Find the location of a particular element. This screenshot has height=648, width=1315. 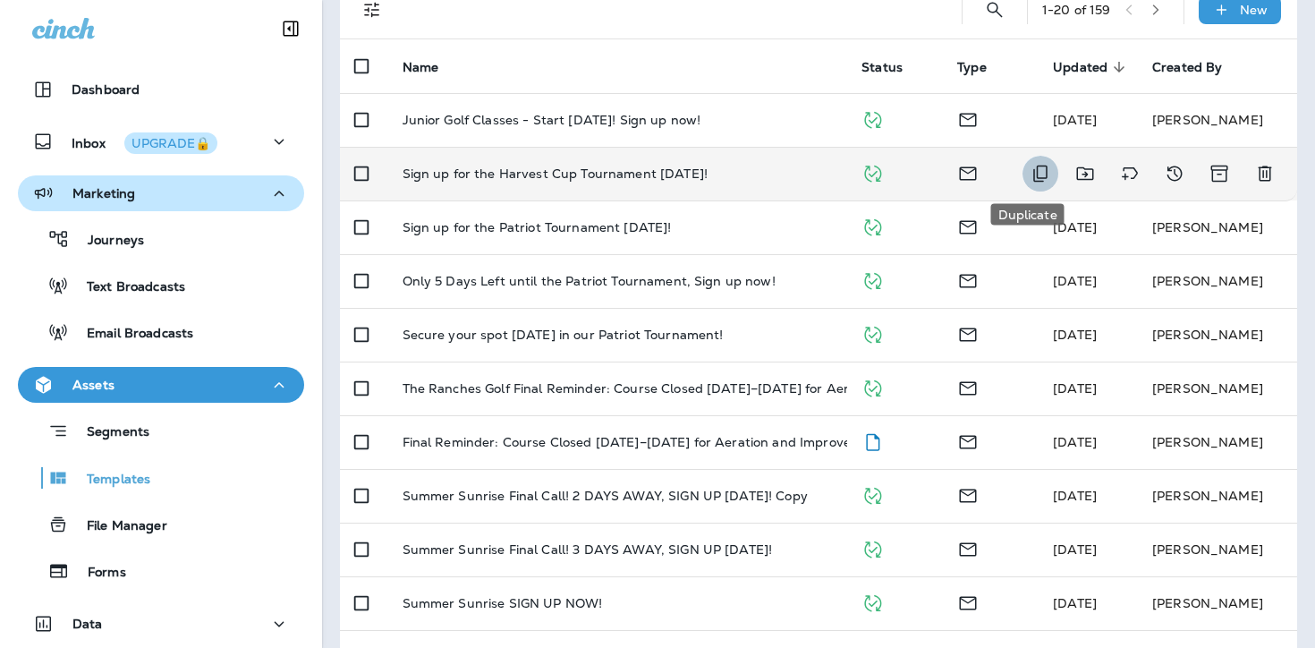

button: Forms is located at coordinates (161, 571).